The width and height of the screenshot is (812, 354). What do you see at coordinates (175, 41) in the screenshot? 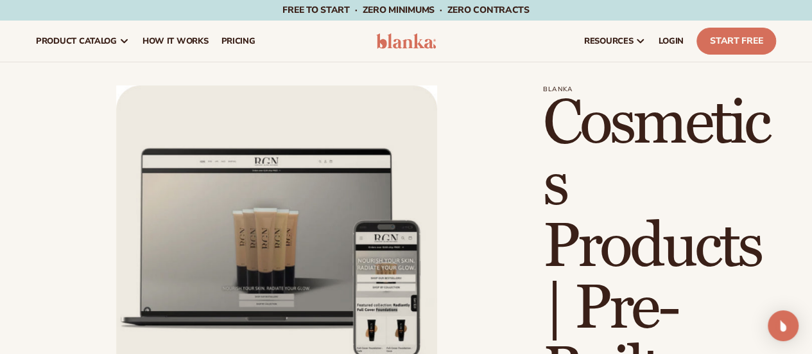
I see `a: How It Works` at bounding box center [175, 41].